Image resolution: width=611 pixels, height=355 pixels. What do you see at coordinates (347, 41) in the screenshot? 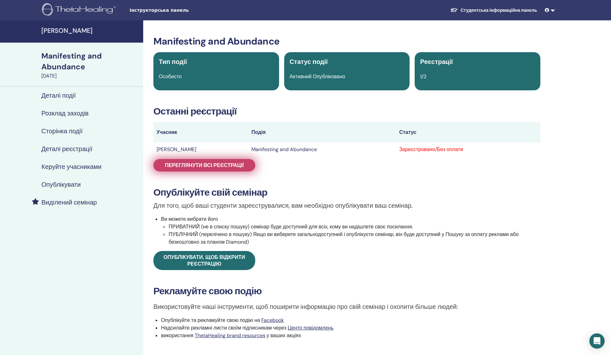
I see `h3: Manifesting and Abundance` at bounding box center [347, 41].